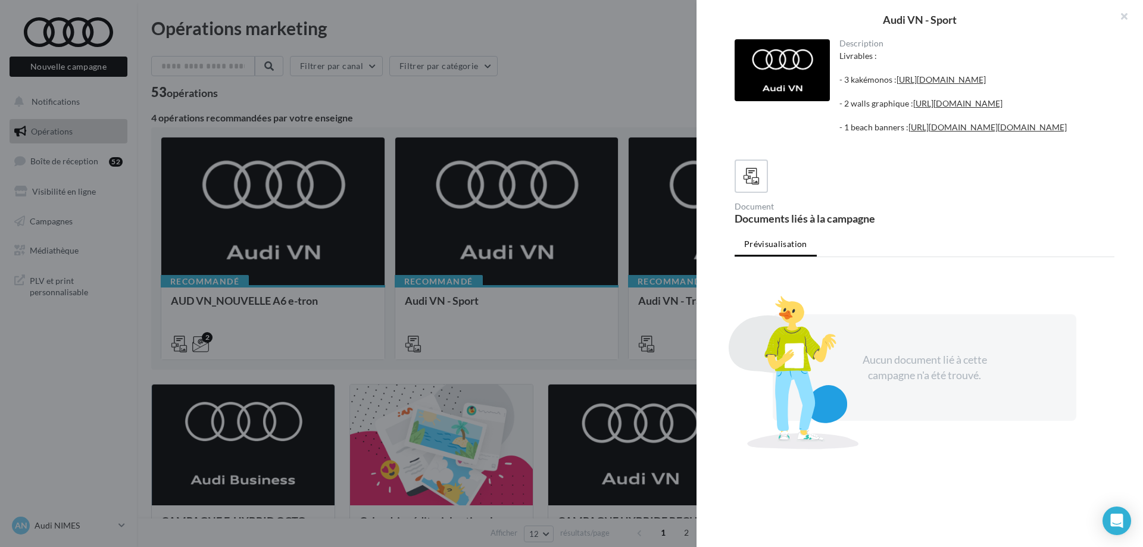 The width and height of the screenshot is (1143, 547). I want to click on div: Aucun document lié à cette campagne n'a été trouvé., so click(924, 367).